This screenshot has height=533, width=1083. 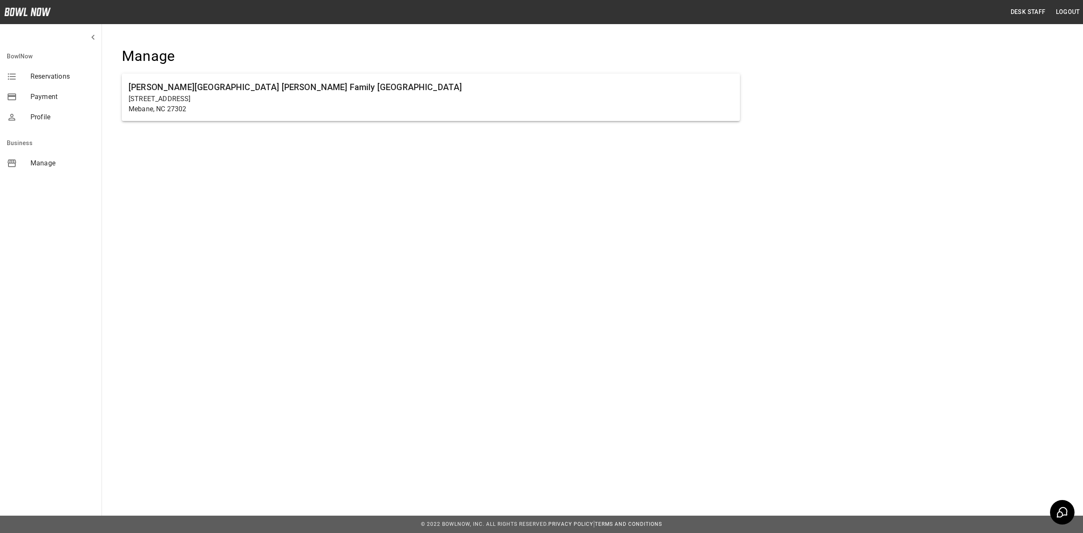 I want to click on button: Desk Staff, so click(x=1028, y=12).